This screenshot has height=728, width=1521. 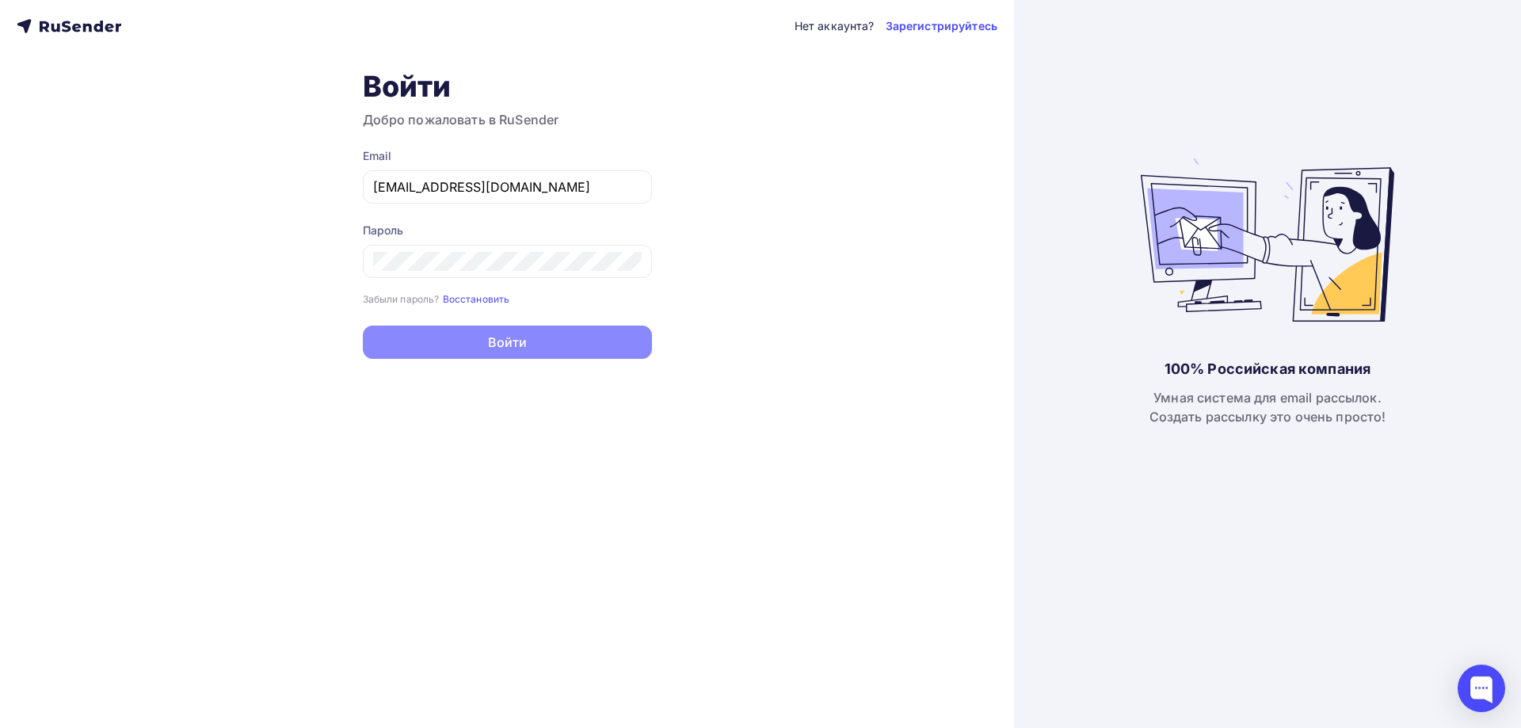 I want to click on h3: Добро пожаловать в RuSender, so click(x=507, y=120).